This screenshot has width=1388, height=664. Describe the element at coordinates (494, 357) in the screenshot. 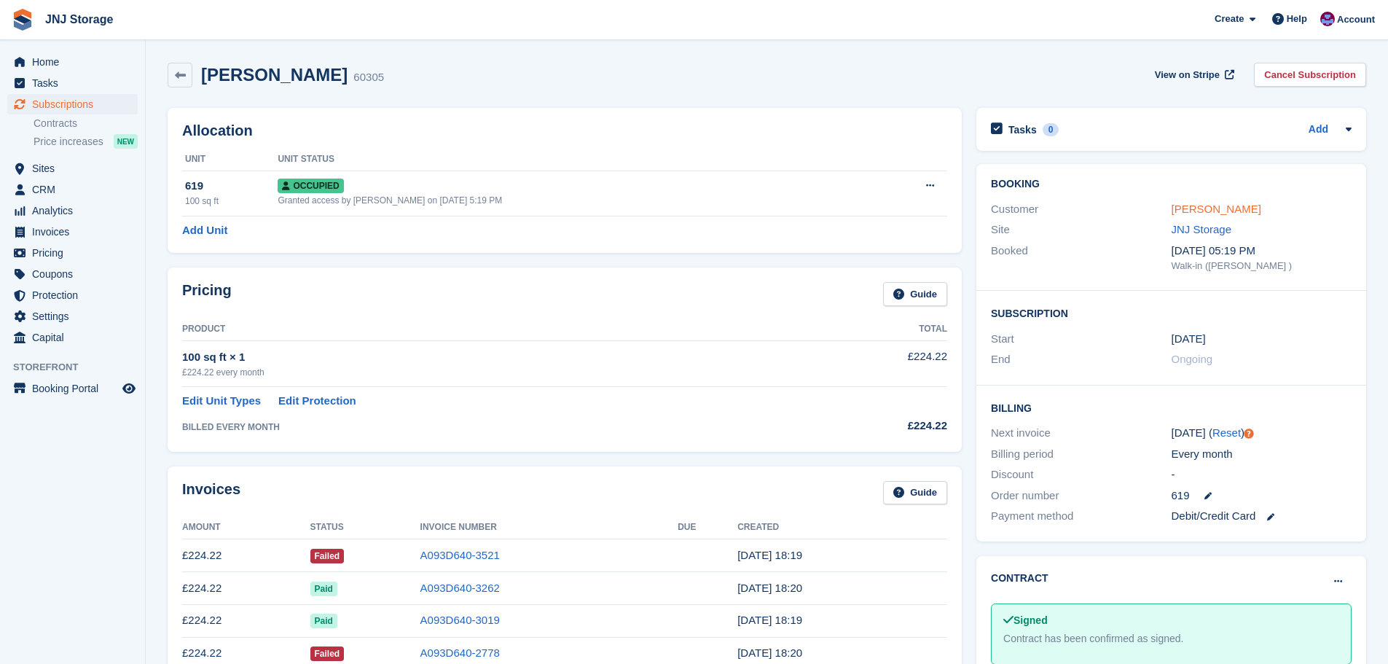

I see `div: 100 sq ft × 1` at that location.